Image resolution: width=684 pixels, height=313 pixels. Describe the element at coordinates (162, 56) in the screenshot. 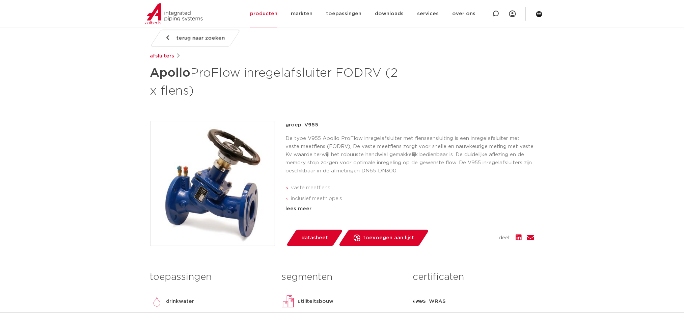

I see `a: afsluiters` at that location.